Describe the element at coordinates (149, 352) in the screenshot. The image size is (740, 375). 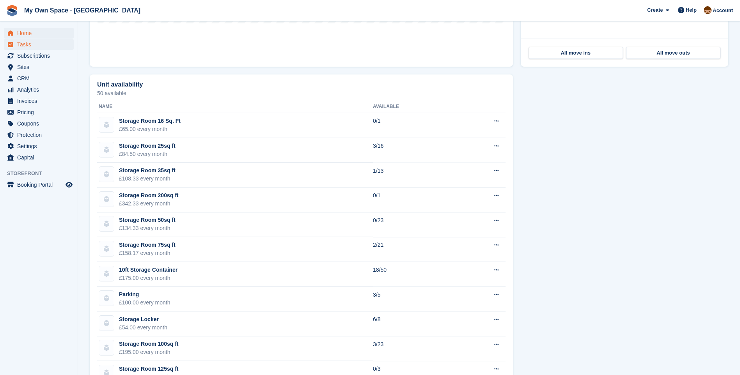
I see `div: £195.00 every month` at that location.